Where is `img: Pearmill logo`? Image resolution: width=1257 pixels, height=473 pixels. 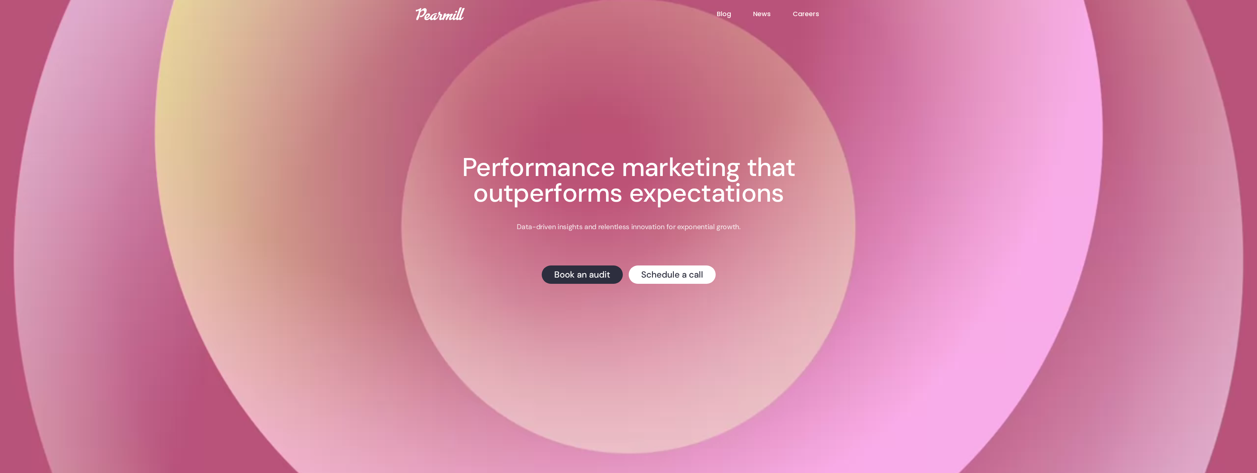
img: Pearmill logo is located at coordinates (440, 14).